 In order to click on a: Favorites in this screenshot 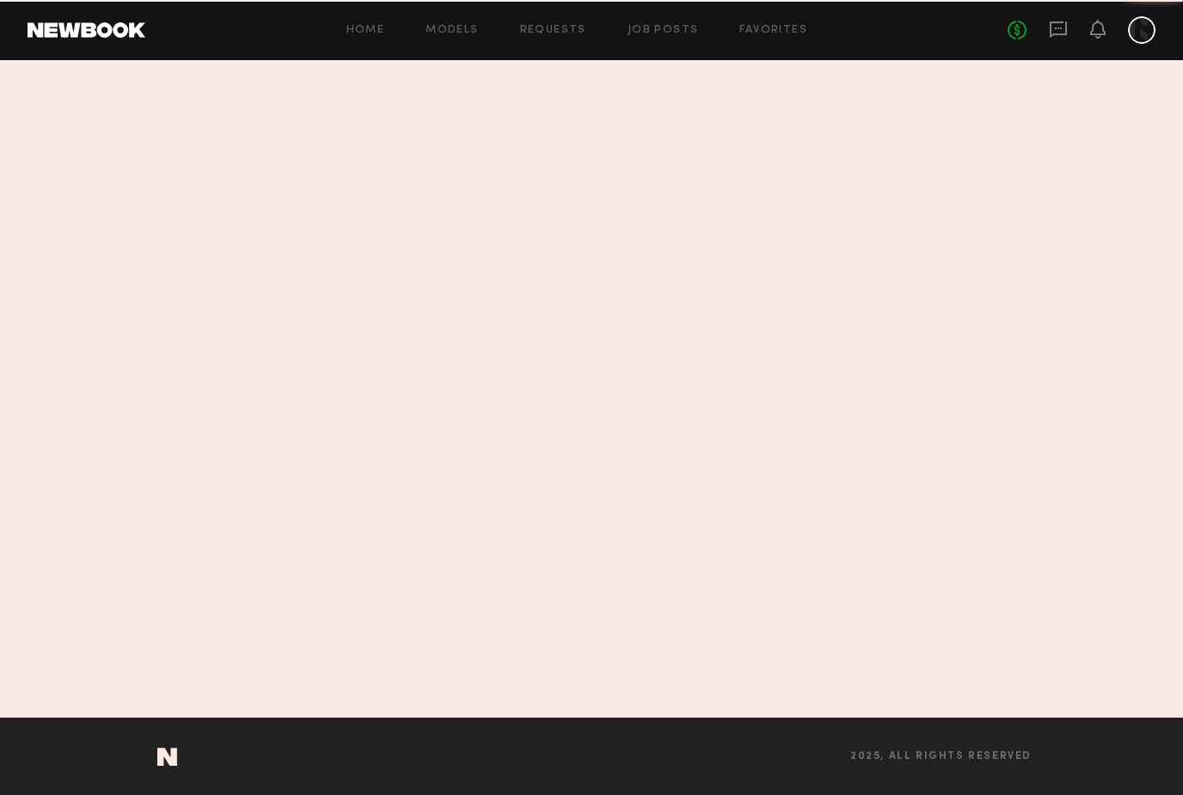, I will do `click(773, 30)`.